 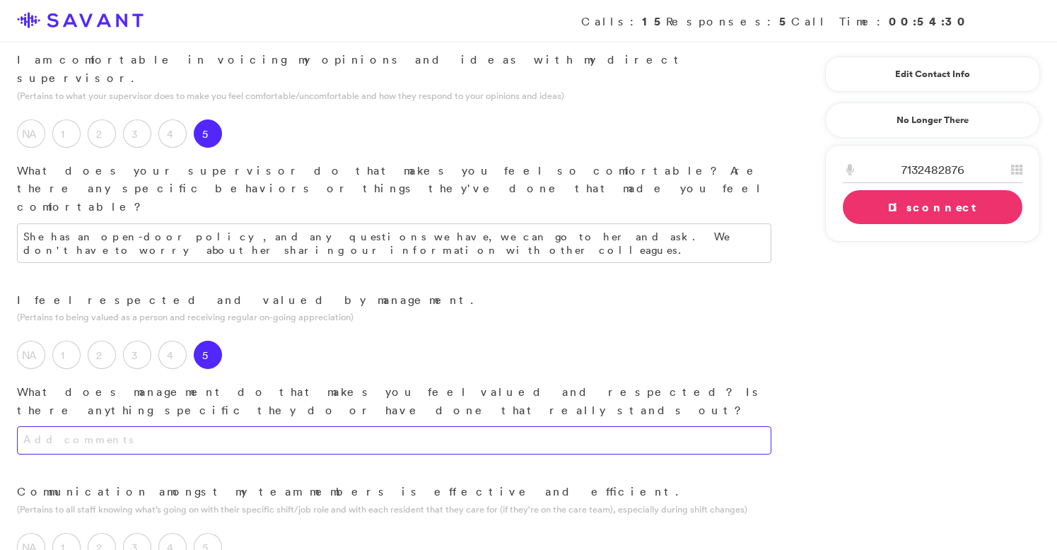 I want to click on p: (Pertains to being valued as a person and receiving regular on-going appreciation), so click(x=394, y=317).